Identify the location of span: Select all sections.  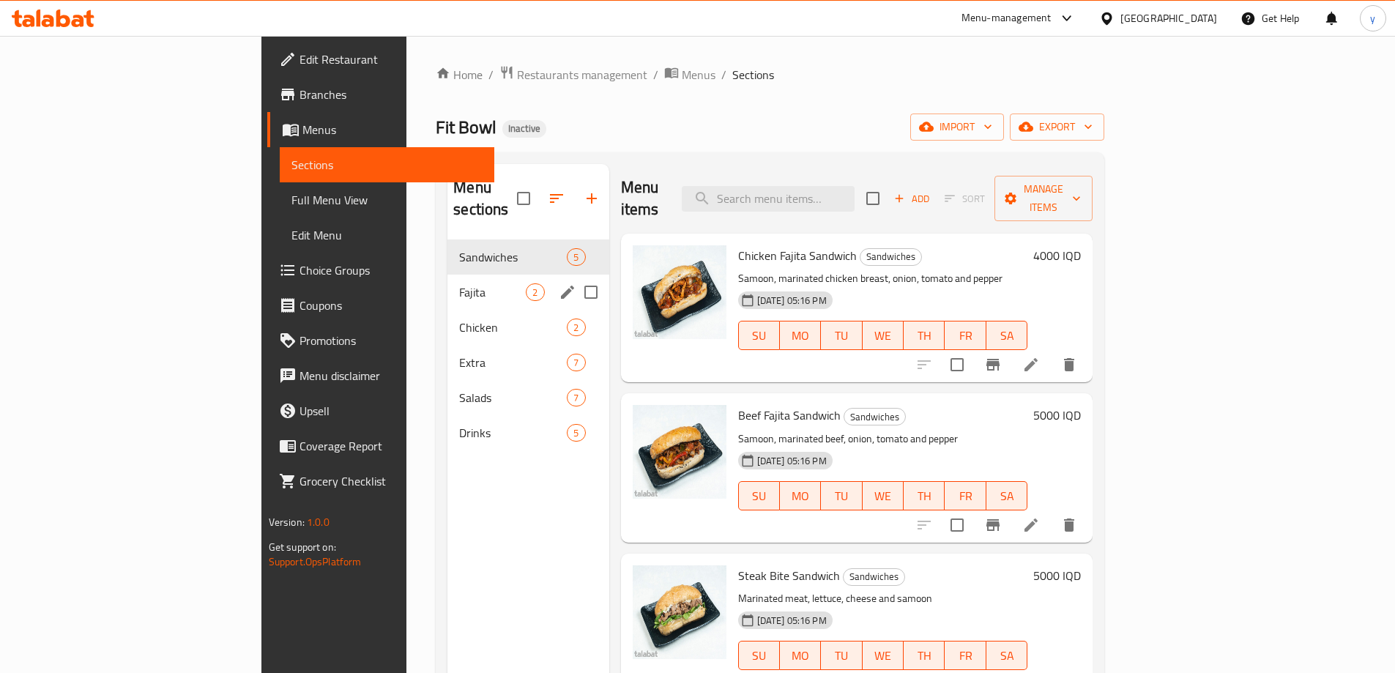
(524, 198).